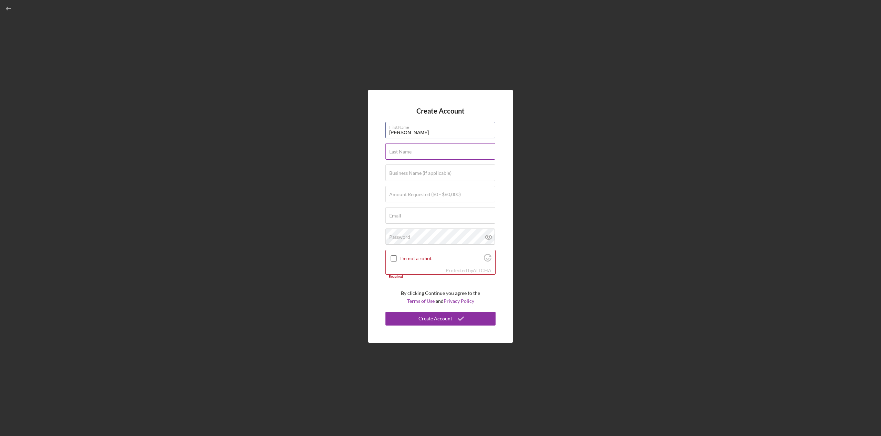  Describe the element at coordinates (441, 111) in the screenshot. I see `h4: Create Account` at that location.